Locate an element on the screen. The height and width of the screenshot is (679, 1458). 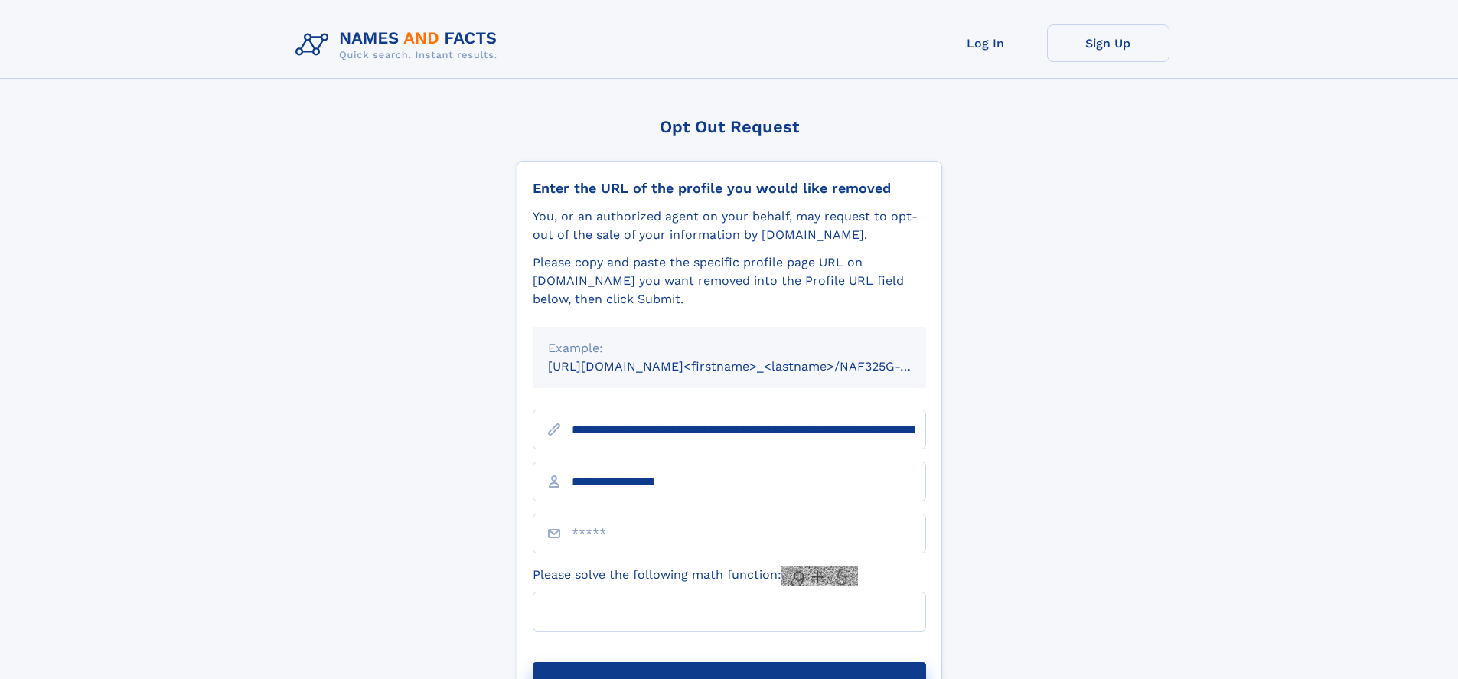
img: Logo Names and Facts is located at coordinates (399, 45).